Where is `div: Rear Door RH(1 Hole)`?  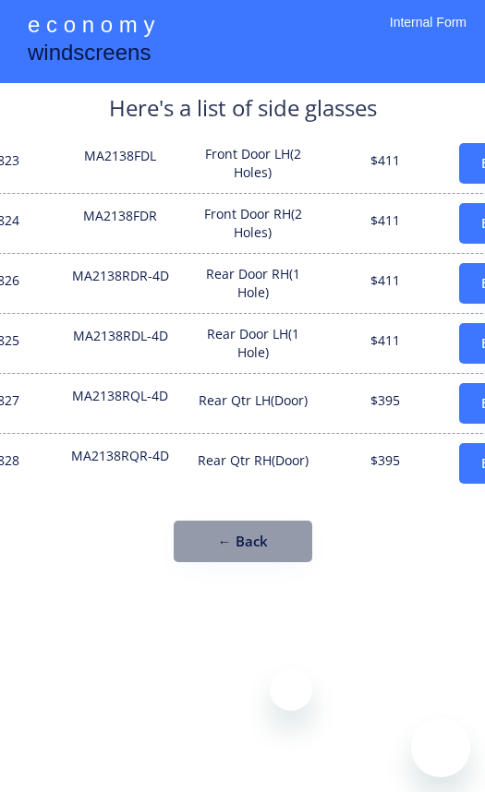 div: Rear Door RH(1 Hole) is located at coordinates (253, 283).